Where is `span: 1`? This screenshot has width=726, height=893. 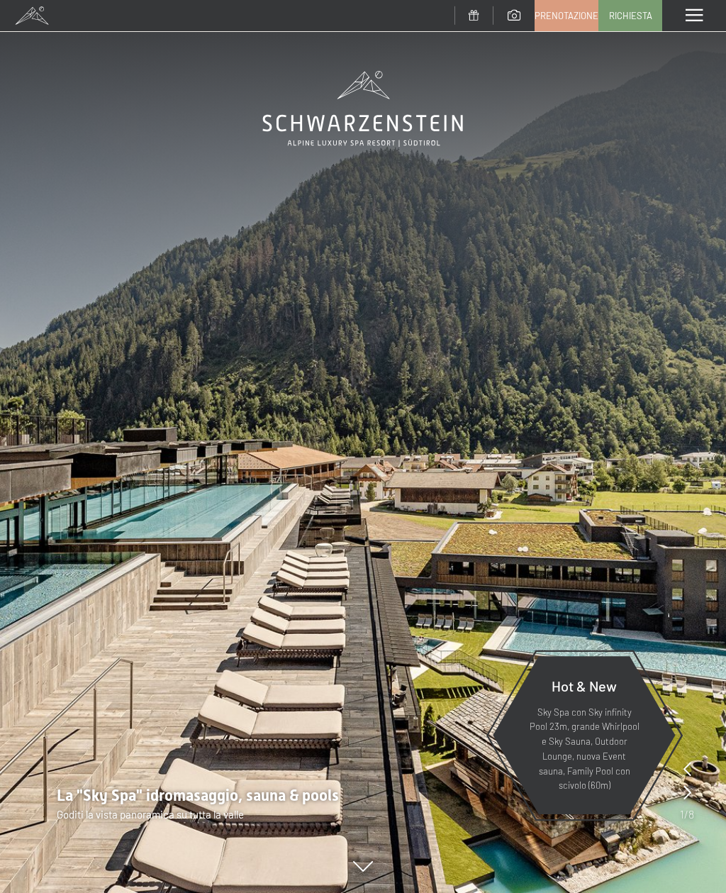 span: 1 is located at coordinates (682, 814).